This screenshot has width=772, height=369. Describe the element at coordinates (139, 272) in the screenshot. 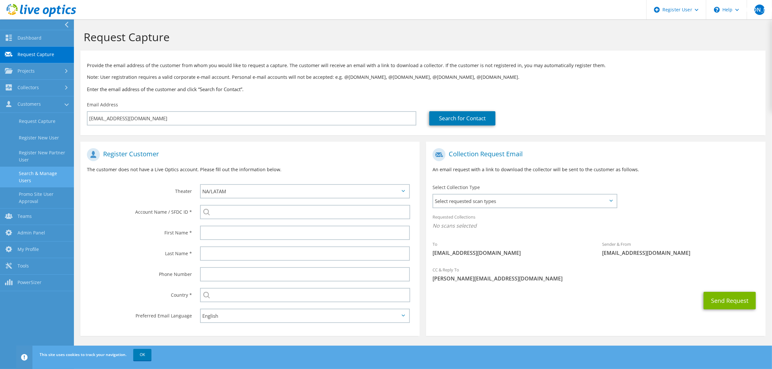

I see `label: Phone Number` at that location.